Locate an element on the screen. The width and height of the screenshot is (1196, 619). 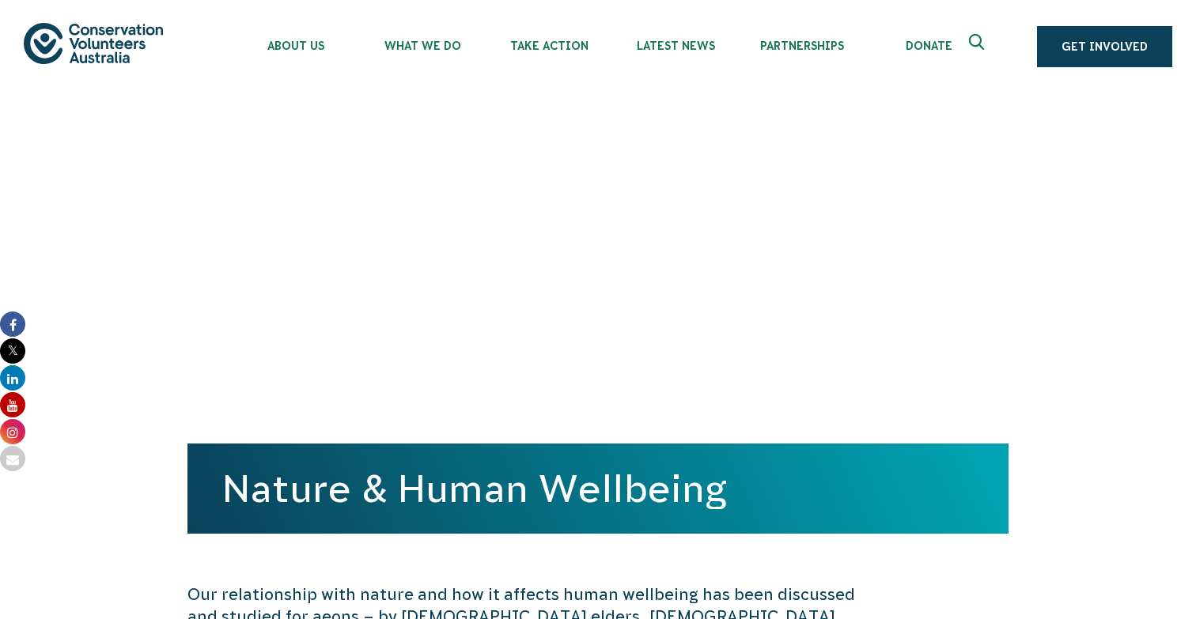
span: Expand search box is located at coordinates (978, 47).